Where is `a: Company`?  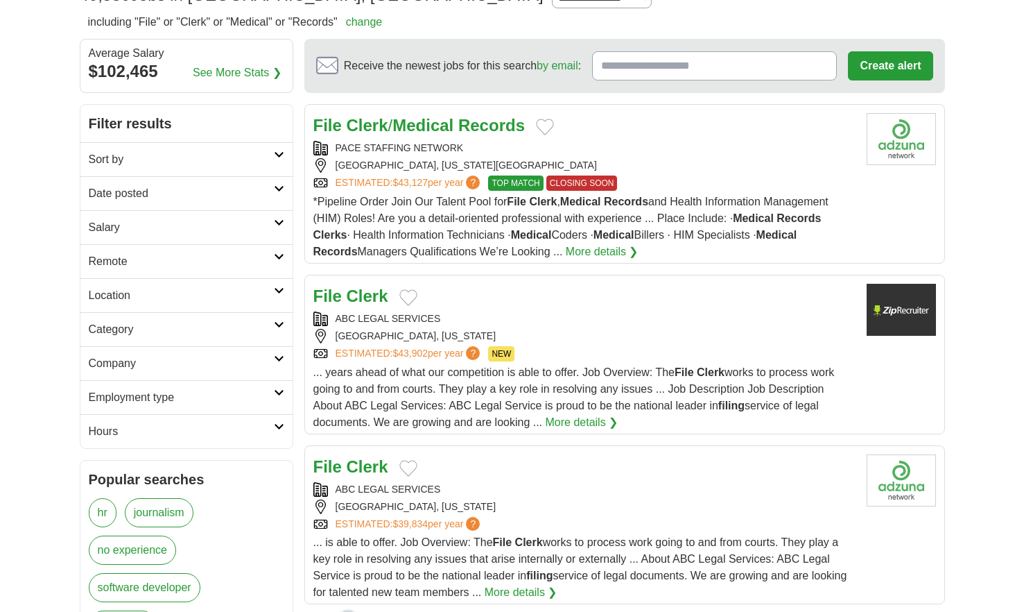 a: Company is located at coordinates (187, 363).